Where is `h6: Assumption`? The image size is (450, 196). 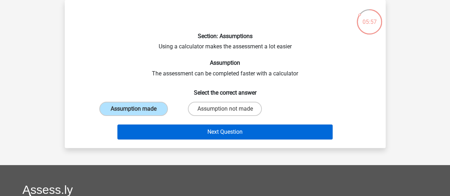
h6: Assumption is located at coordinates (225, 63).